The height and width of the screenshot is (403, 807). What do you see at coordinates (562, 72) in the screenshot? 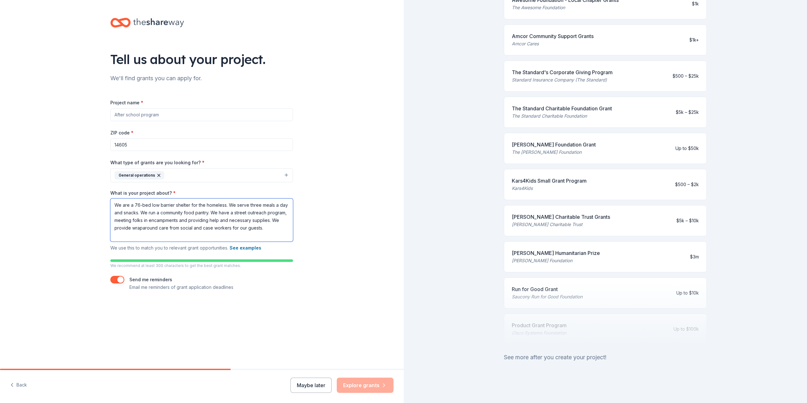
I see `div: The Standard's Corporate Giving Program` at bounding box center [562, 72].